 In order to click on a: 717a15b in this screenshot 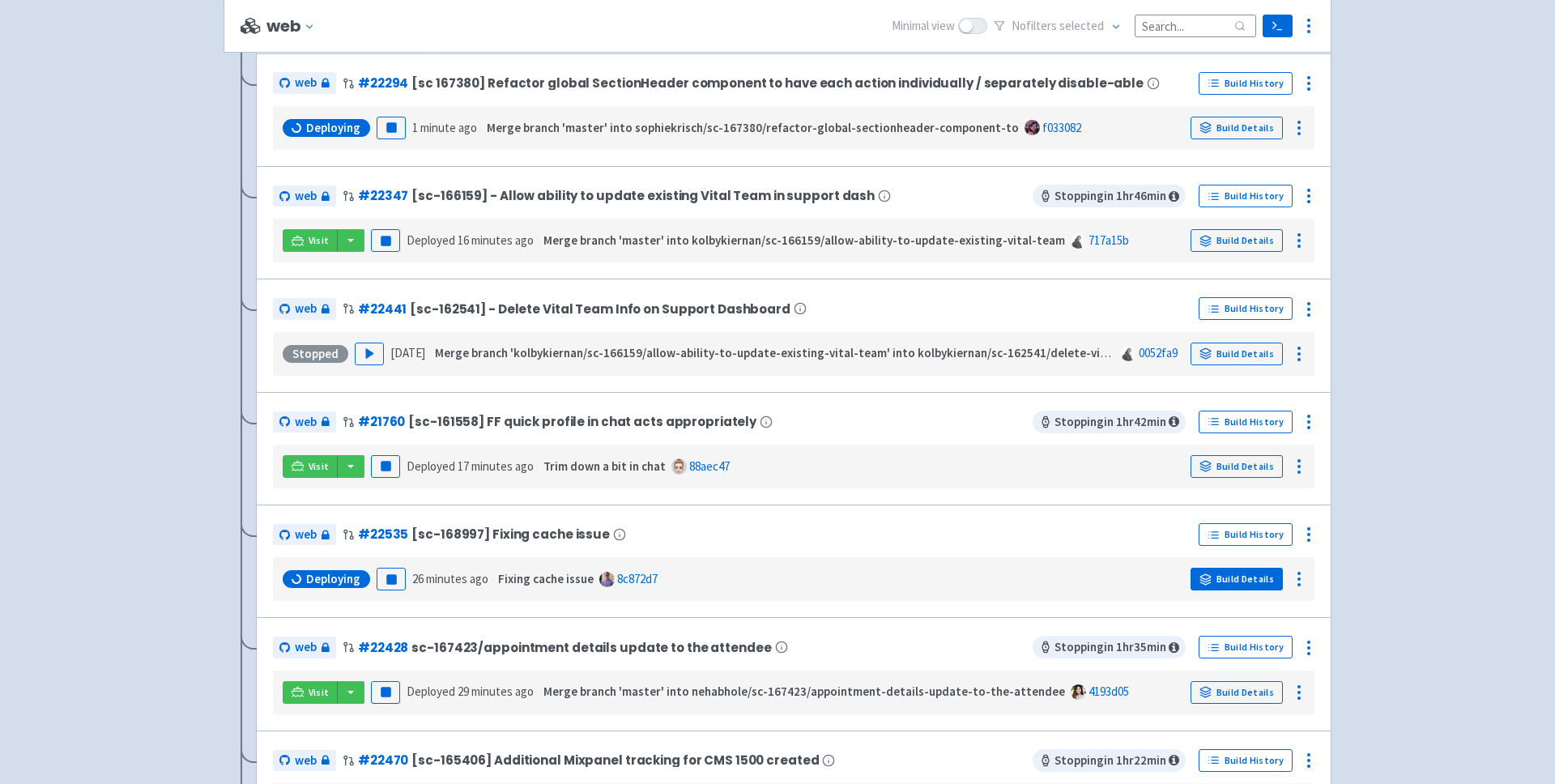, I will do `click(1109, 240)`.